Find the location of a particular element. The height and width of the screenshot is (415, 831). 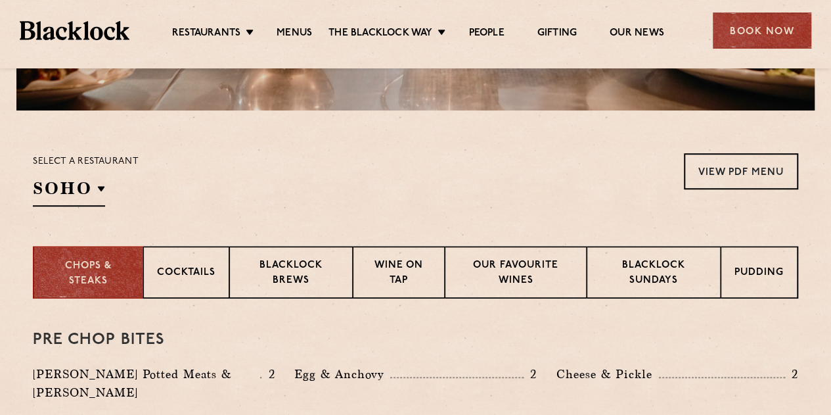

a: The Blacklock Way is located at coordinates (381, 34).